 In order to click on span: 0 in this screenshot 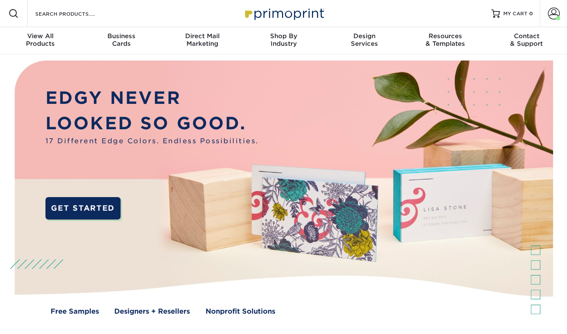, I will do `click(530, 14)`.